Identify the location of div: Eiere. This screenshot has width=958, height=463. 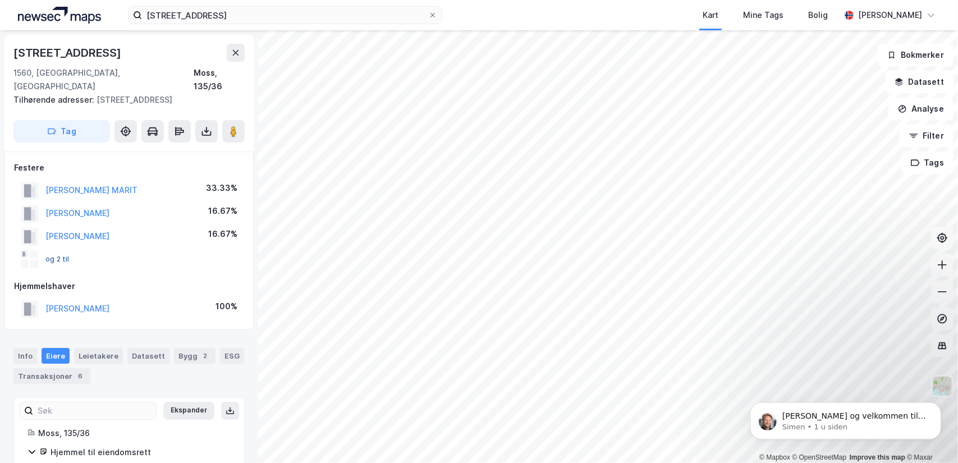
(56, 356).